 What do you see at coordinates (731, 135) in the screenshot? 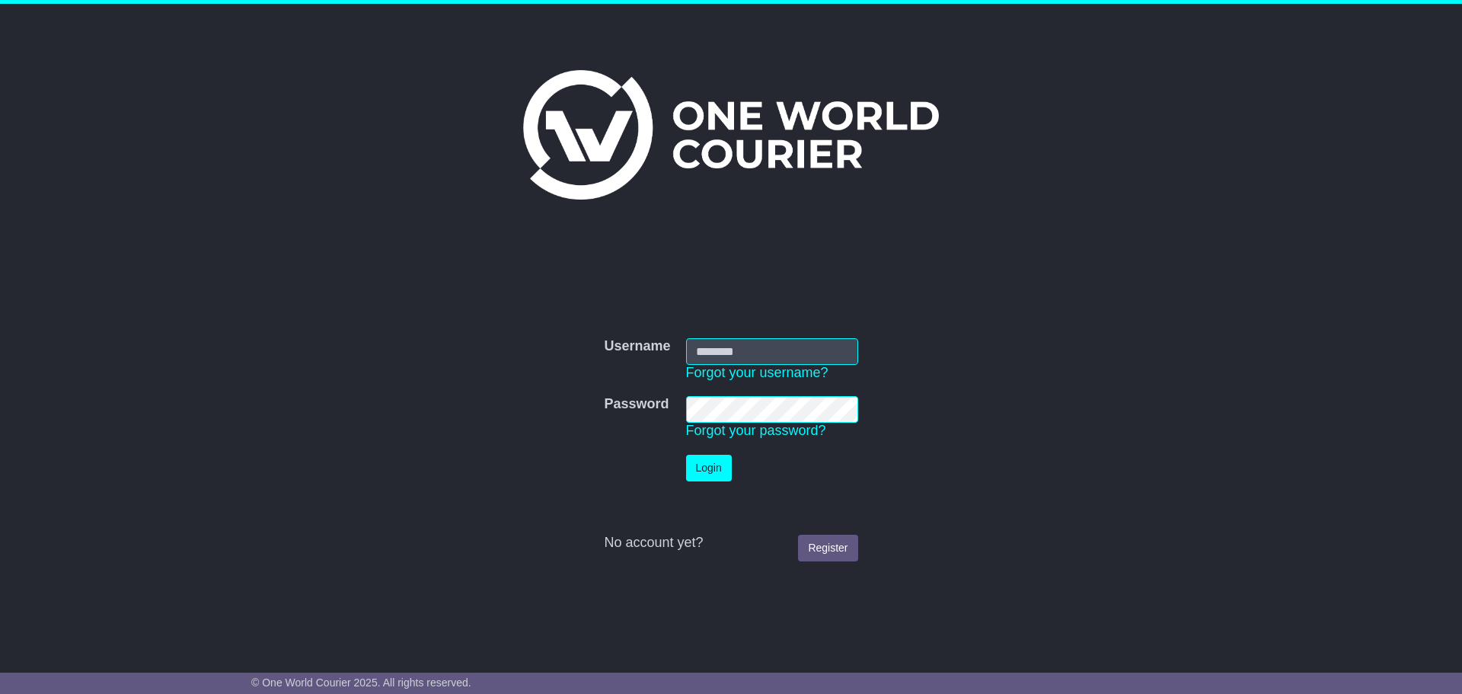
I see `img: One World` at bounding box center [731, 135].